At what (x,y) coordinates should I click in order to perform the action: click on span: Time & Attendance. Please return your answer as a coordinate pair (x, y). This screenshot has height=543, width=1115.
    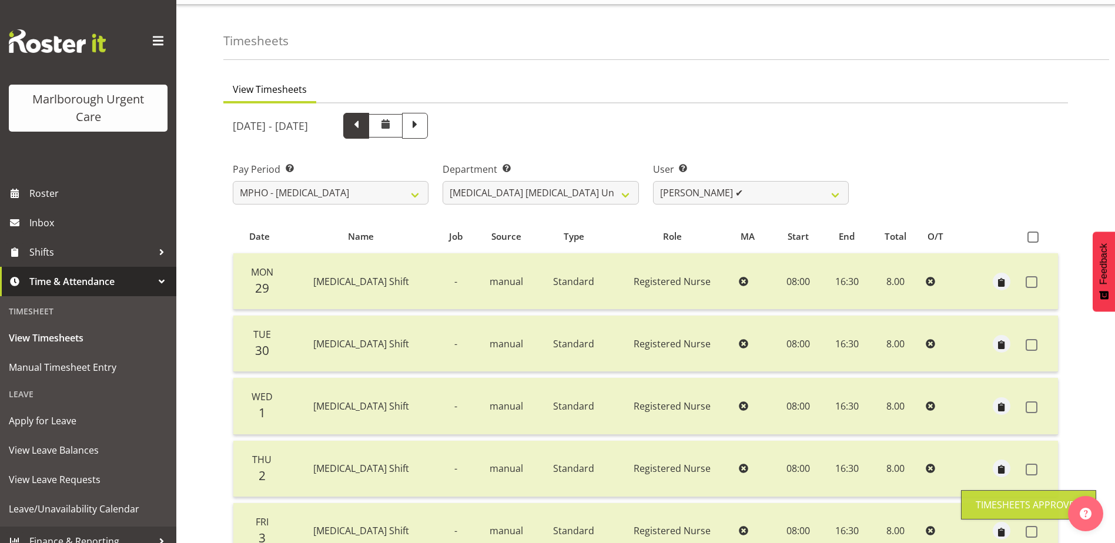
    Looking at the image, I should click on (91, 282).